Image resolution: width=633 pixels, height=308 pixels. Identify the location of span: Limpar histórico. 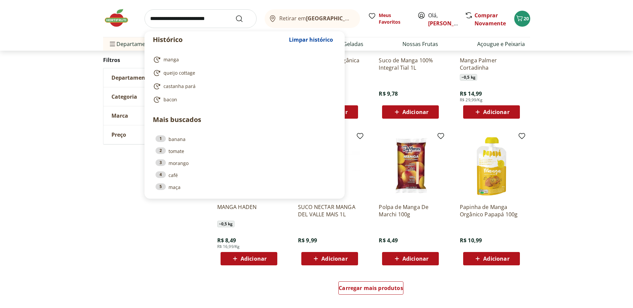
(311, 40).